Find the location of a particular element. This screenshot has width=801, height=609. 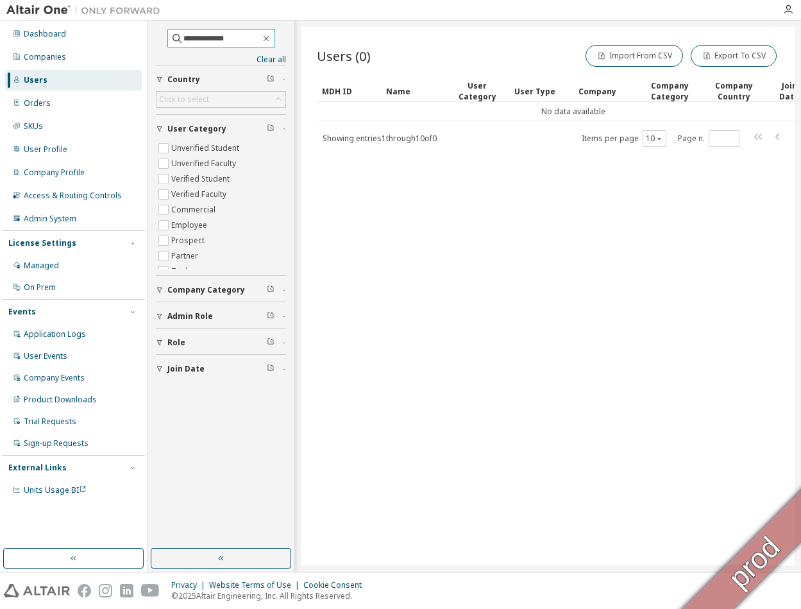

div: User Category is located at coordinates (477, 91).